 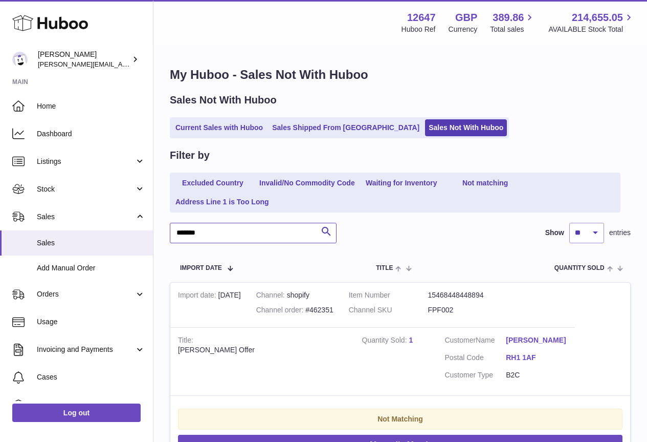 What do you see at coordinates (513, 29) in the screenshot?
I see `span: Total sales` at bounding box center [513, 29].